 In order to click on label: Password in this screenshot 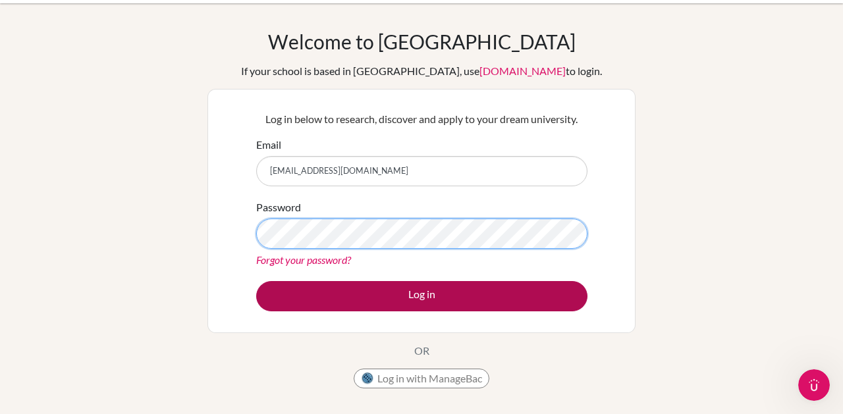, I will do `click(279, 208)`.